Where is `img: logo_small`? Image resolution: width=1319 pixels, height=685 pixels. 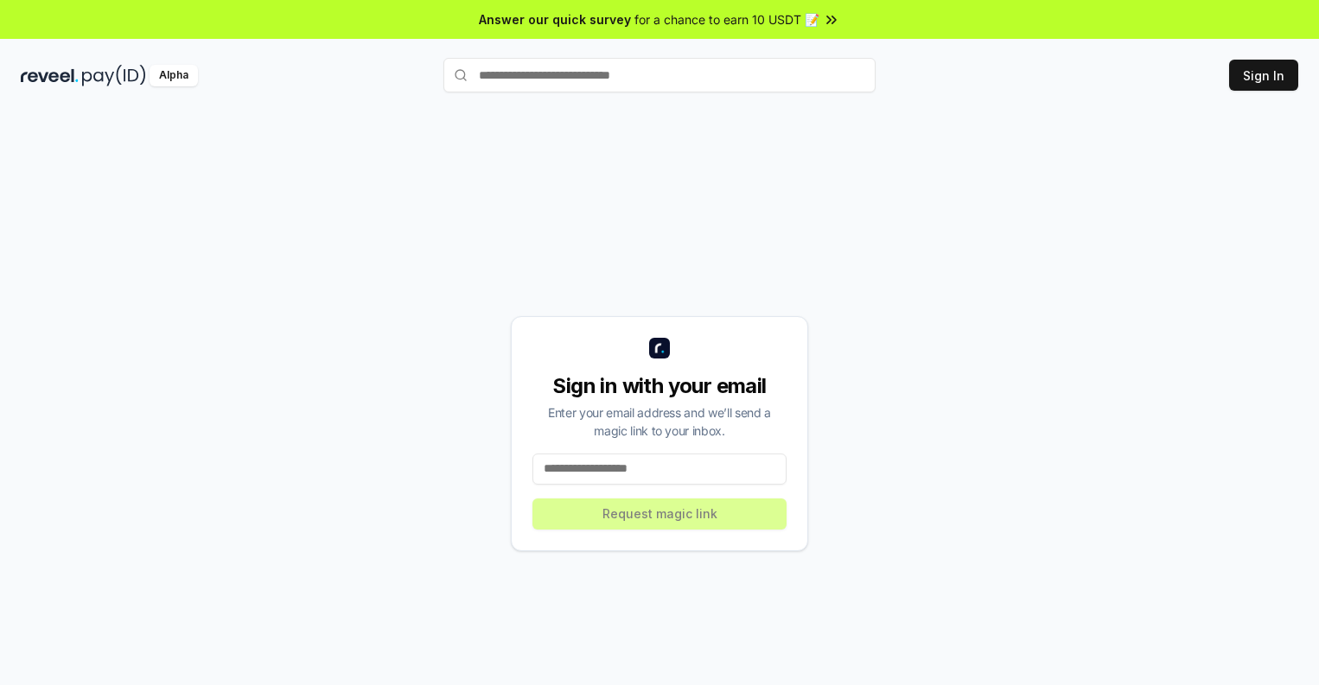
img: logo_small is located at coordinates (659, 348).